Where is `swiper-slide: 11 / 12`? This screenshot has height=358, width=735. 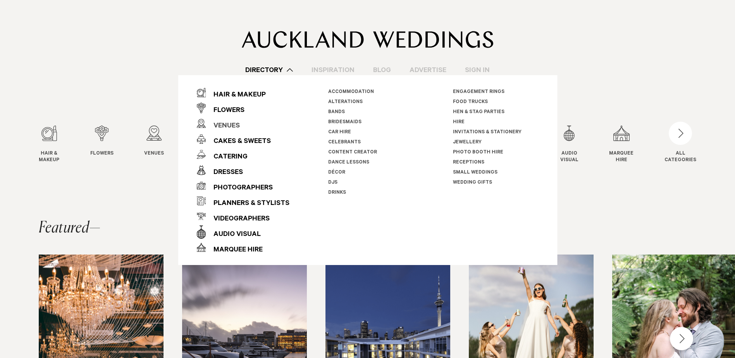 swiper-slide: 11 / 12 is located at coordinates (629, 148).